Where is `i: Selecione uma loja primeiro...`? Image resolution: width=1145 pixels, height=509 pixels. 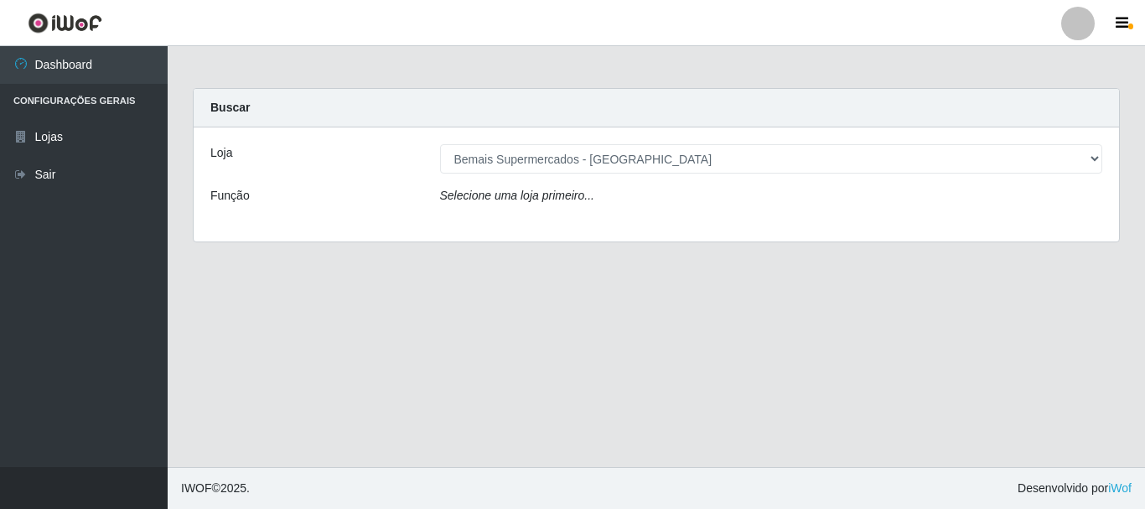 i: Selecione uma loja primeiro... is located at coordinates (517, 195).